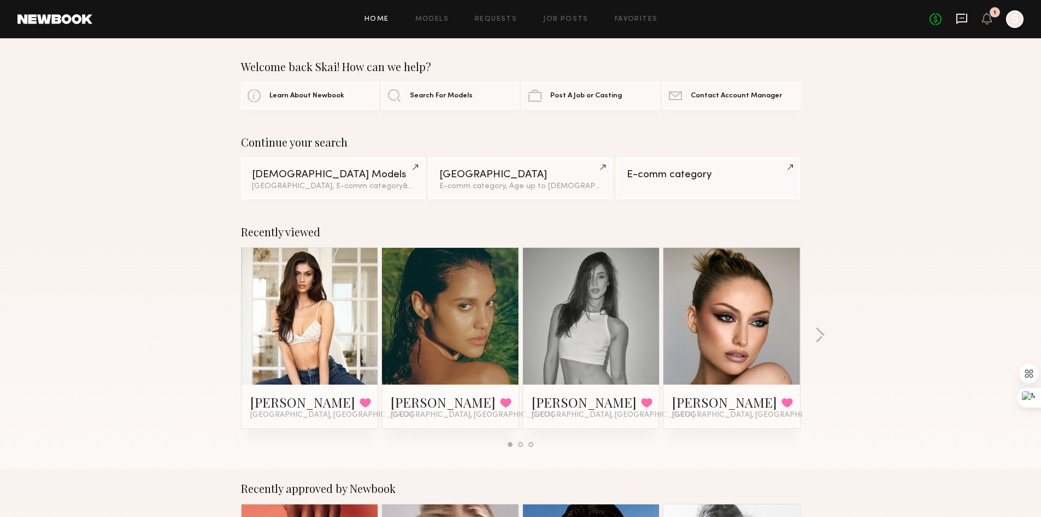 The height and width of the screenshot is (517, 1041). What do you see at coordinates (1015, 19) in the screenshot?
I see `a: S` at bounding box center [1015, 19].